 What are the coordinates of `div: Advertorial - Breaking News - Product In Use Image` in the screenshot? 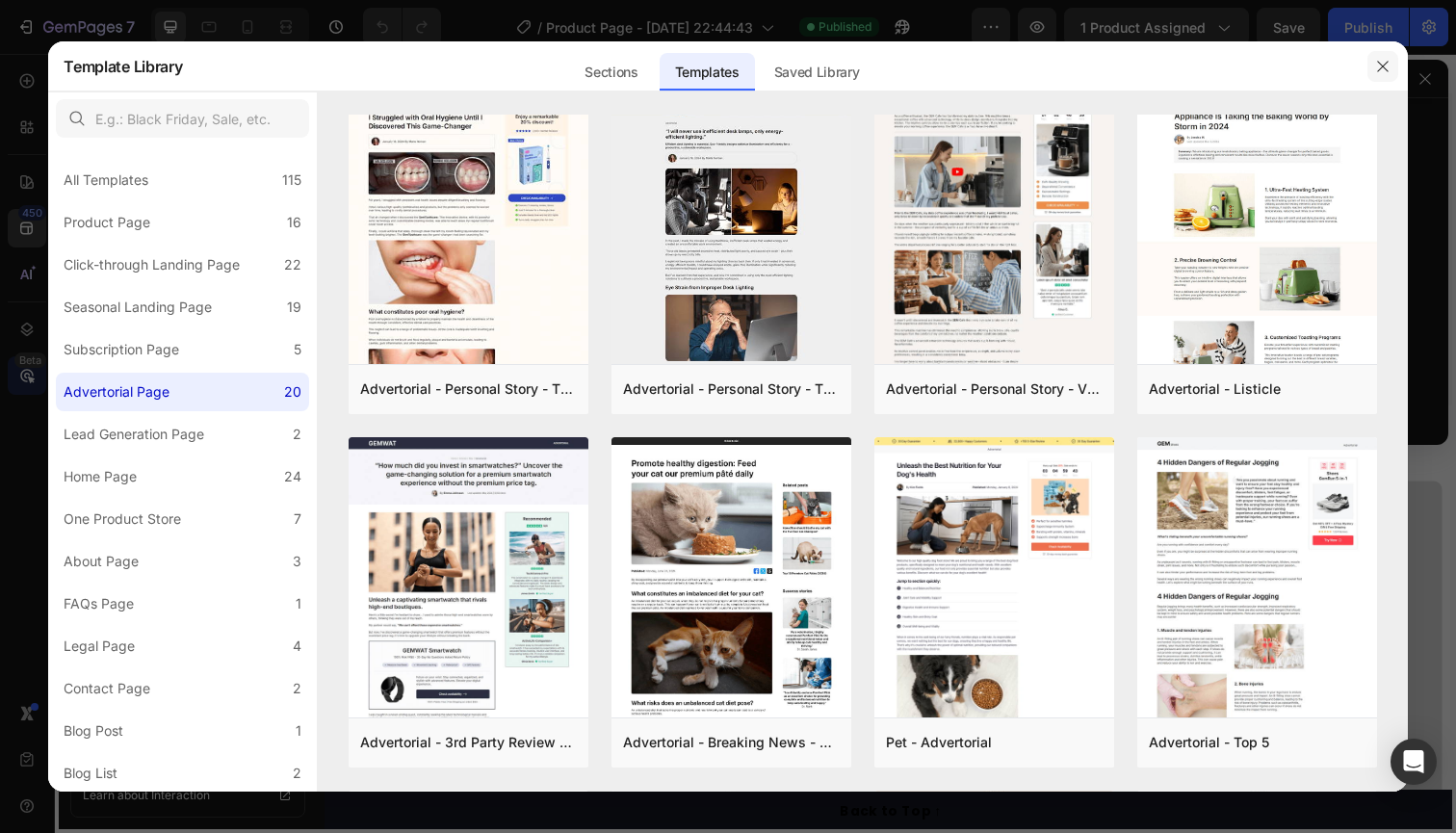 It's located at (731, 743).